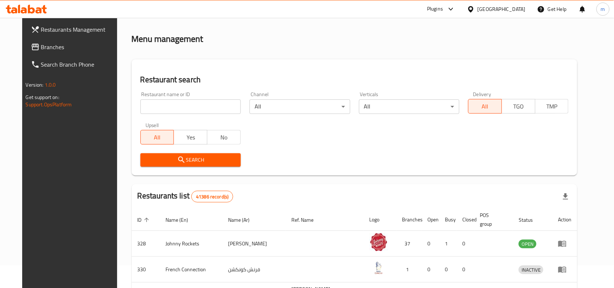 The width and height of the screenshot is (614, 288). I want to click on span: 41386 record(s), so click(212, 196).